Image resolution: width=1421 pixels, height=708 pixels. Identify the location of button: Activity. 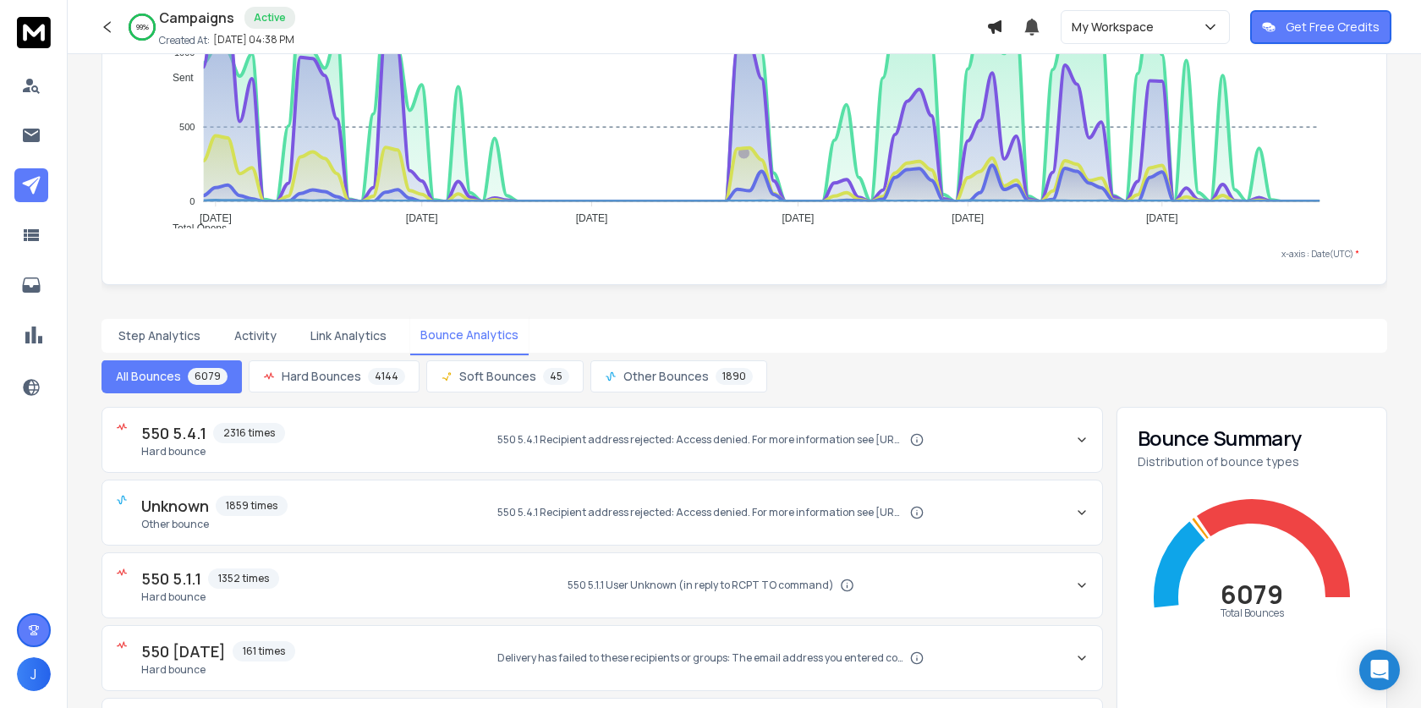
(255, 336).